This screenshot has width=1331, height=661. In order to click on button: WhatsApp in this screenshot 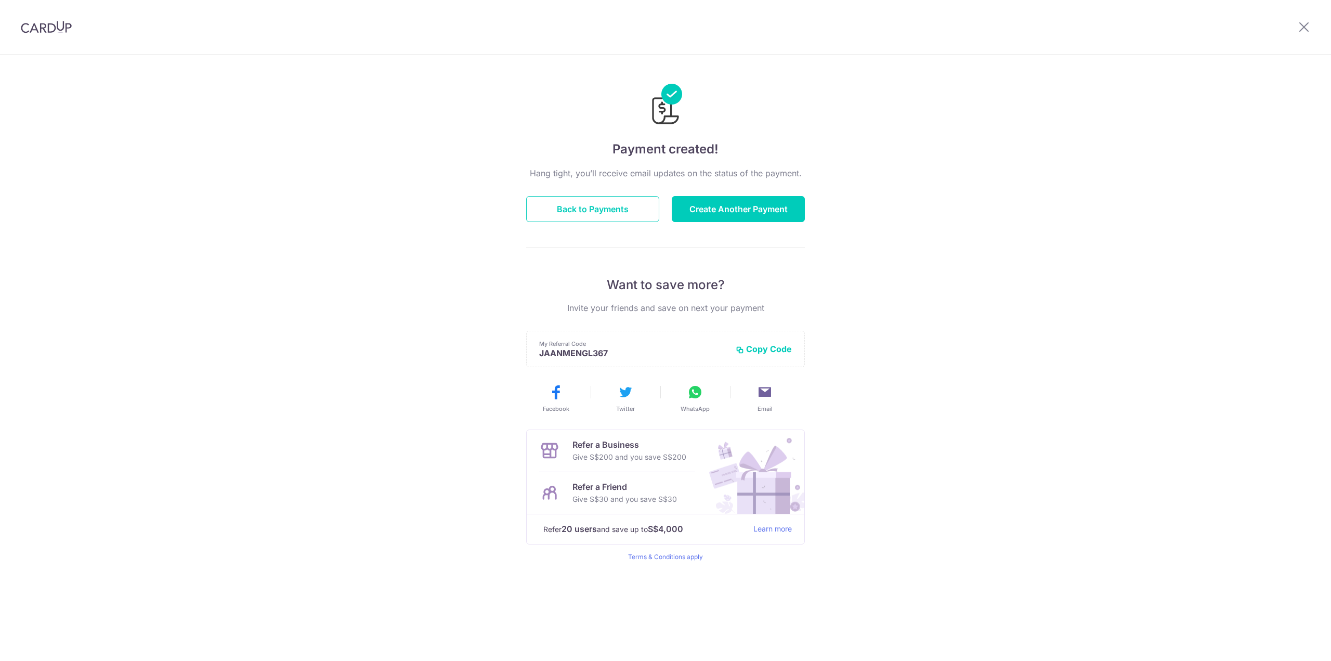, I will do `click(695, 398)`.